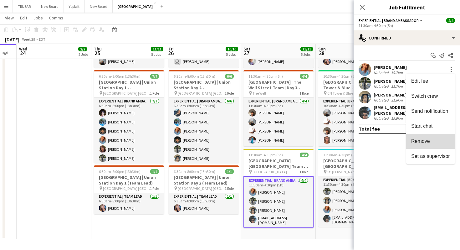 This screenshot has height=250, width=460. Describe the element at coordinates (420, 141) in the screenshot. I see `span: Remove` at that location.